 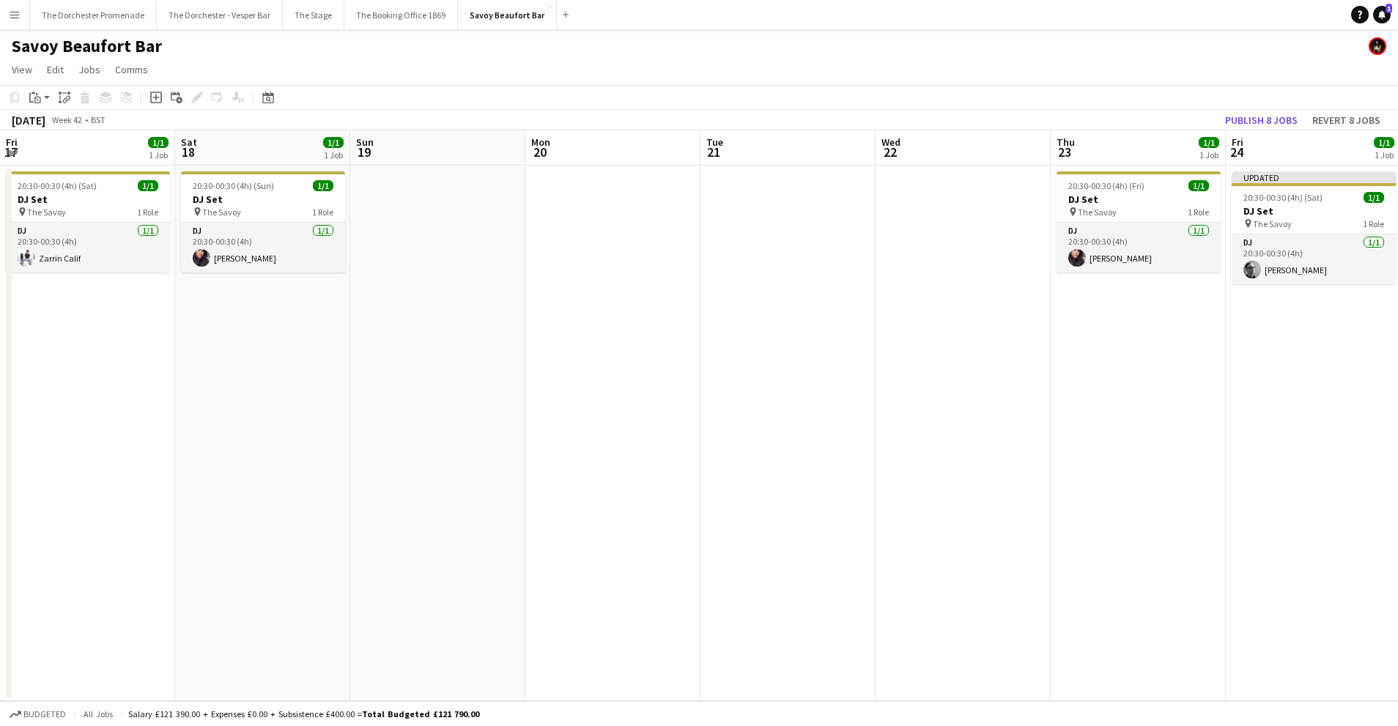 What do you see at coordinates (891, 142) in the screenshot?
I see `span: Wed` at bounding box center [891, 142].